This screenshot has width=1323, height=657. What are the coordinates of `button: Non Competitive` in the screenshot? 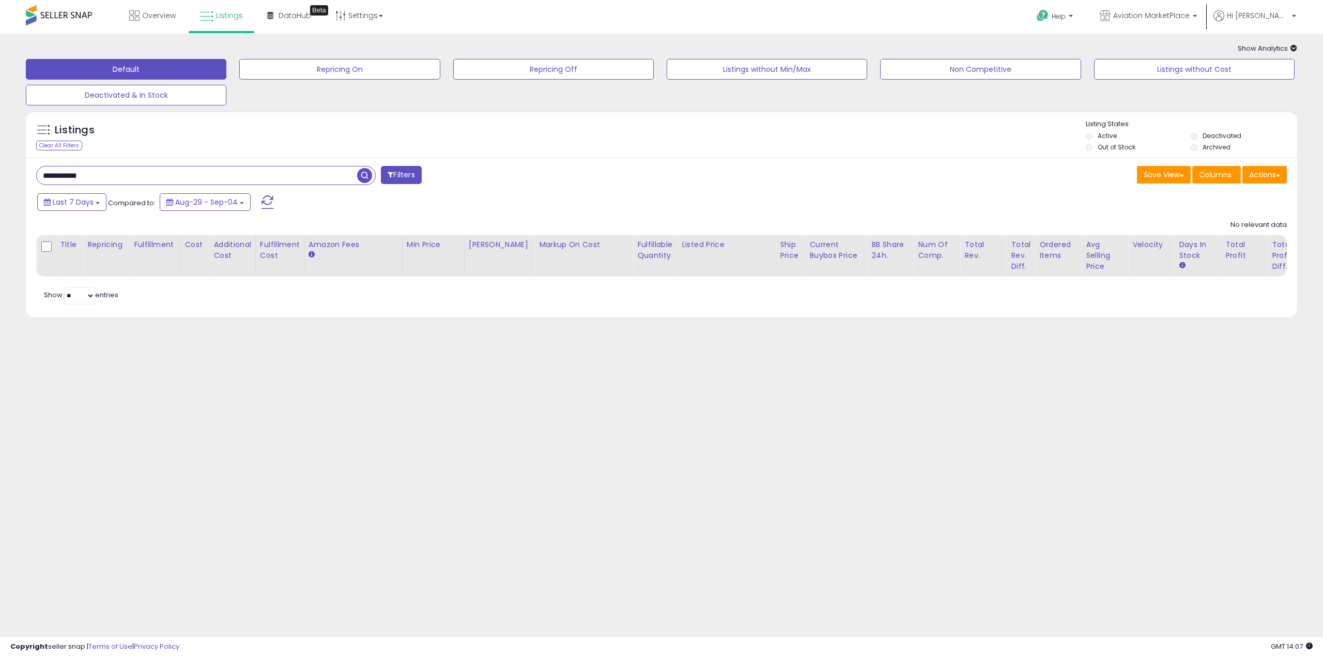 It's located at (980, 69).